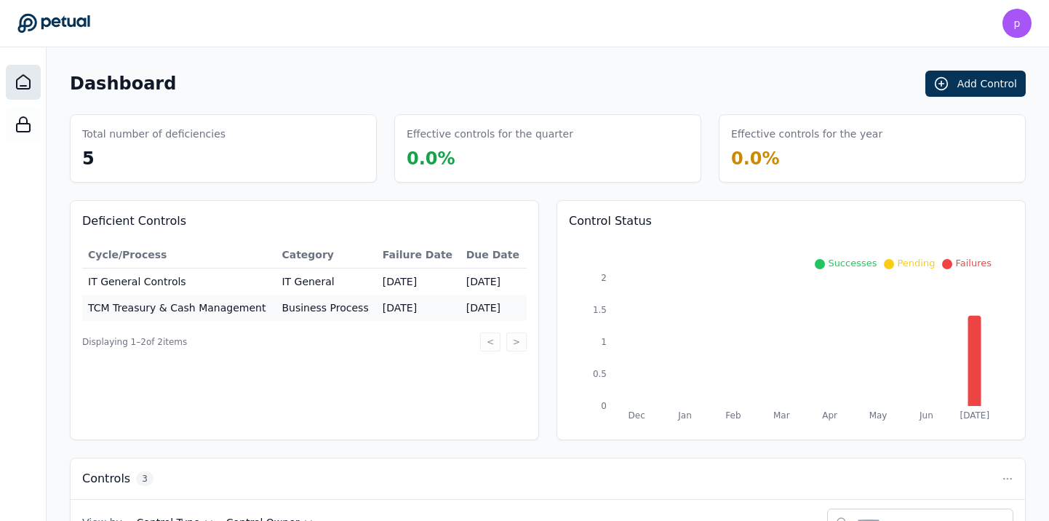 The image size is (1049, 521). I want to click on h3: Effective controls for the year, so click(807, 134).